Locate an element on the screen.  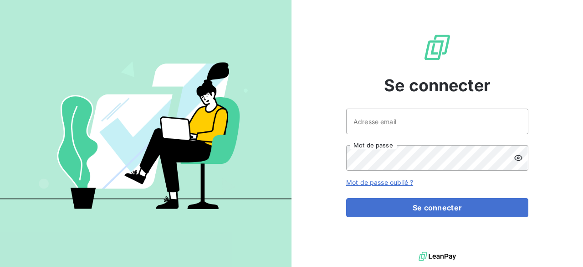
img: logo is located at coordinates (437, 256).